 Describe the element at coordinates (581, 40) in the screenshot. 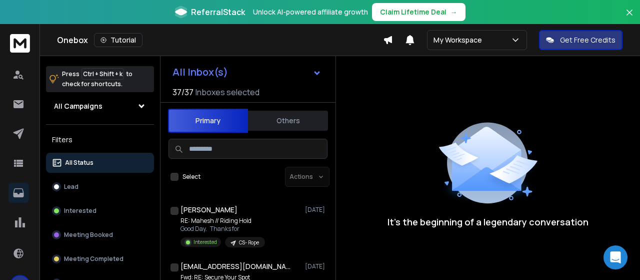

I see `button: Get Free Credits` at that location.